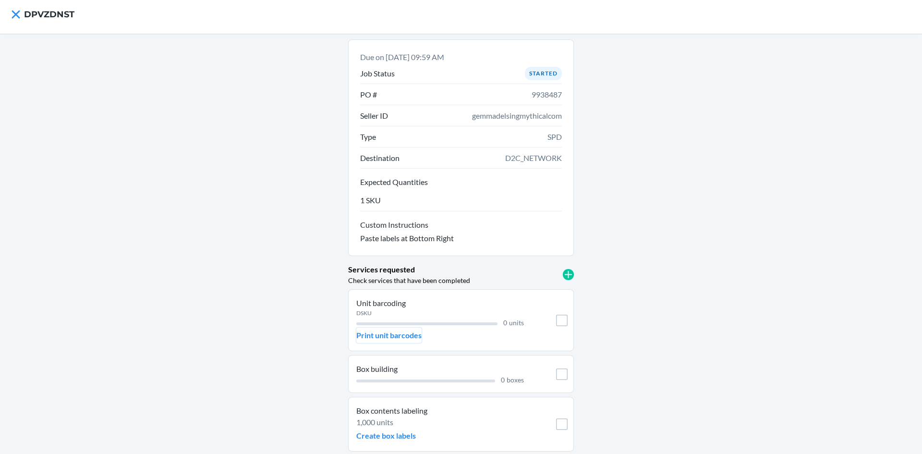 This screenshot has height=454, width=922. I want to click on p: DSKU, so click(364, 313).